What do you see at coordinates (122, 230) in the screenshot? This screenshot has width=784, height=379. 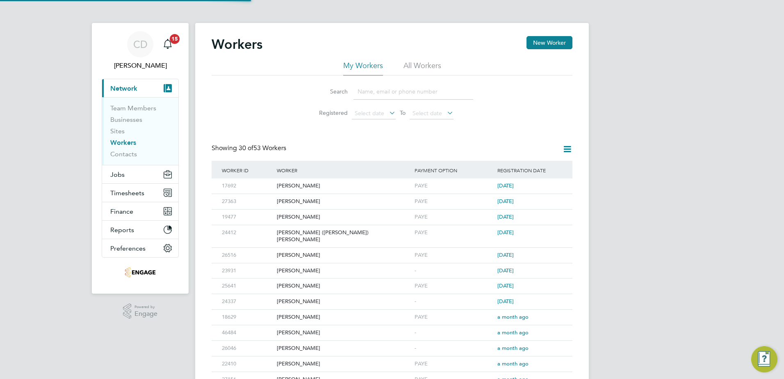 I see `span: Reports` at bounding box center [122, 230].